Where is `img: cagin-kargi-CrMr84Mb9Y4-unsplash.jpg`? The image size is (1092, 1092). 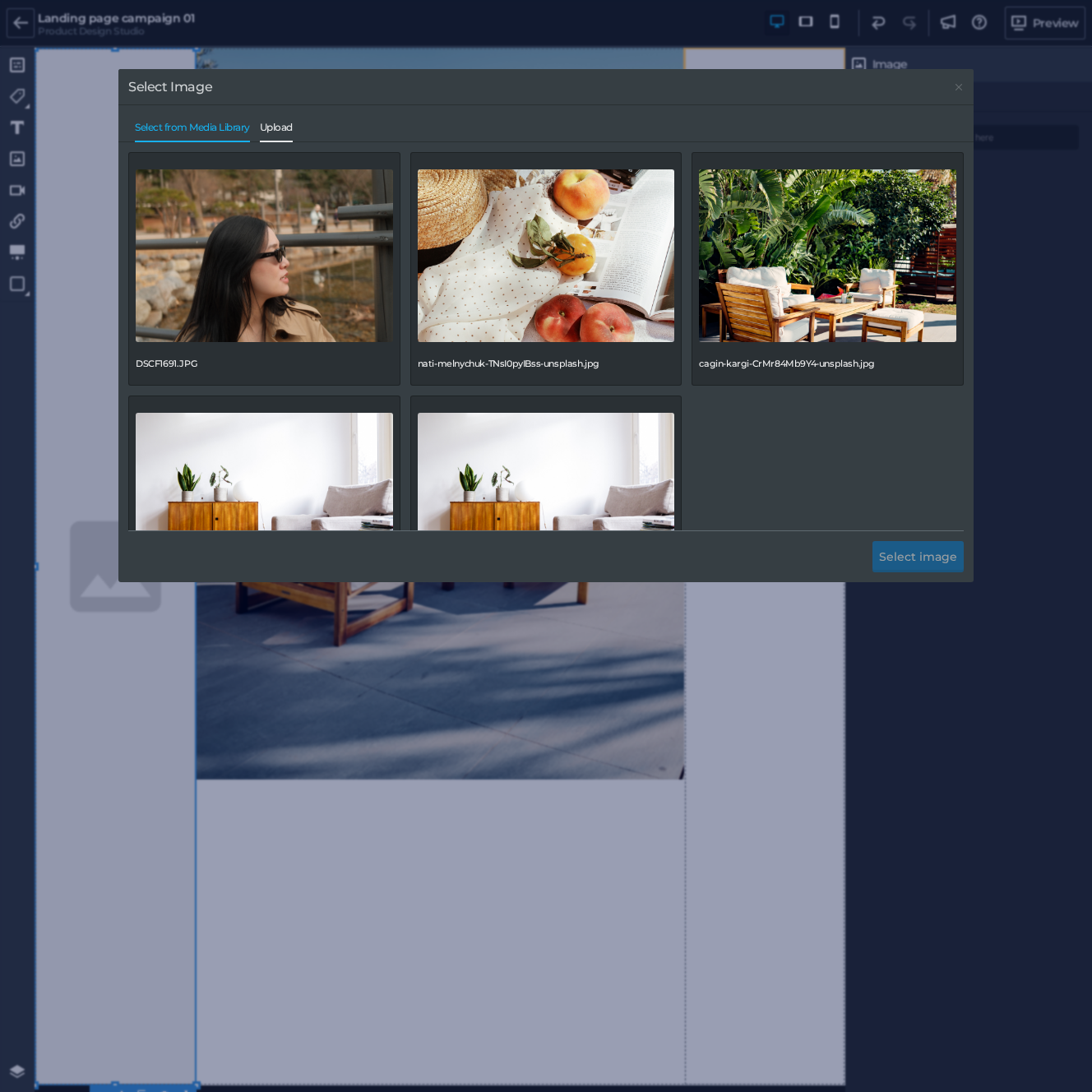
img: cagin-kargi-CrMr84Mb9Y4-unsplash.jpg is located at coordinates (827, 256).